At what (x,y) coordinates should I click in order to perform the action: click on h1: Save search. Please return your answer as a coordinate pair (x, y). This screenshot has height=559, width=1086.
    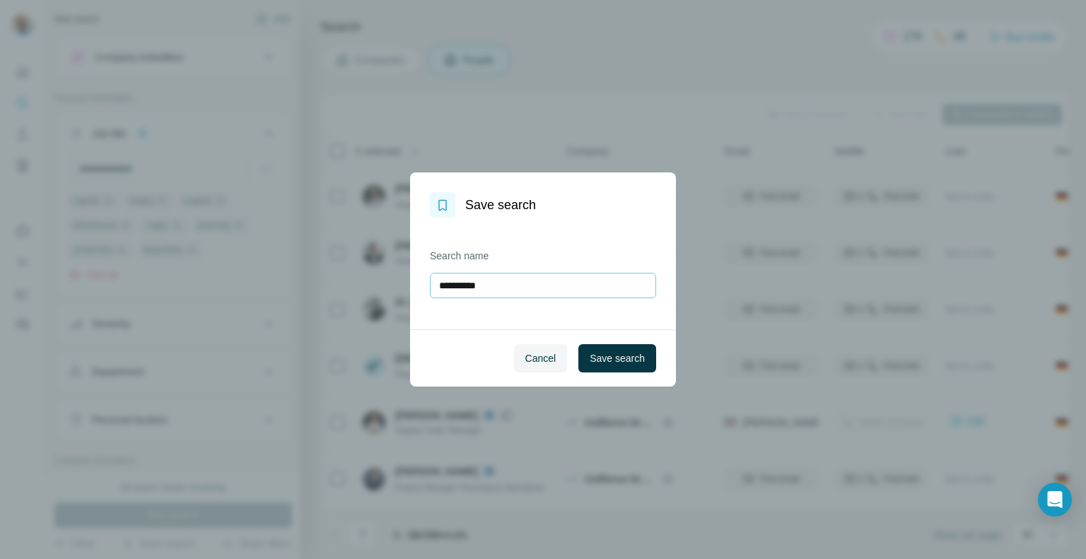
    Looking at the image, I should click on (501, 205).